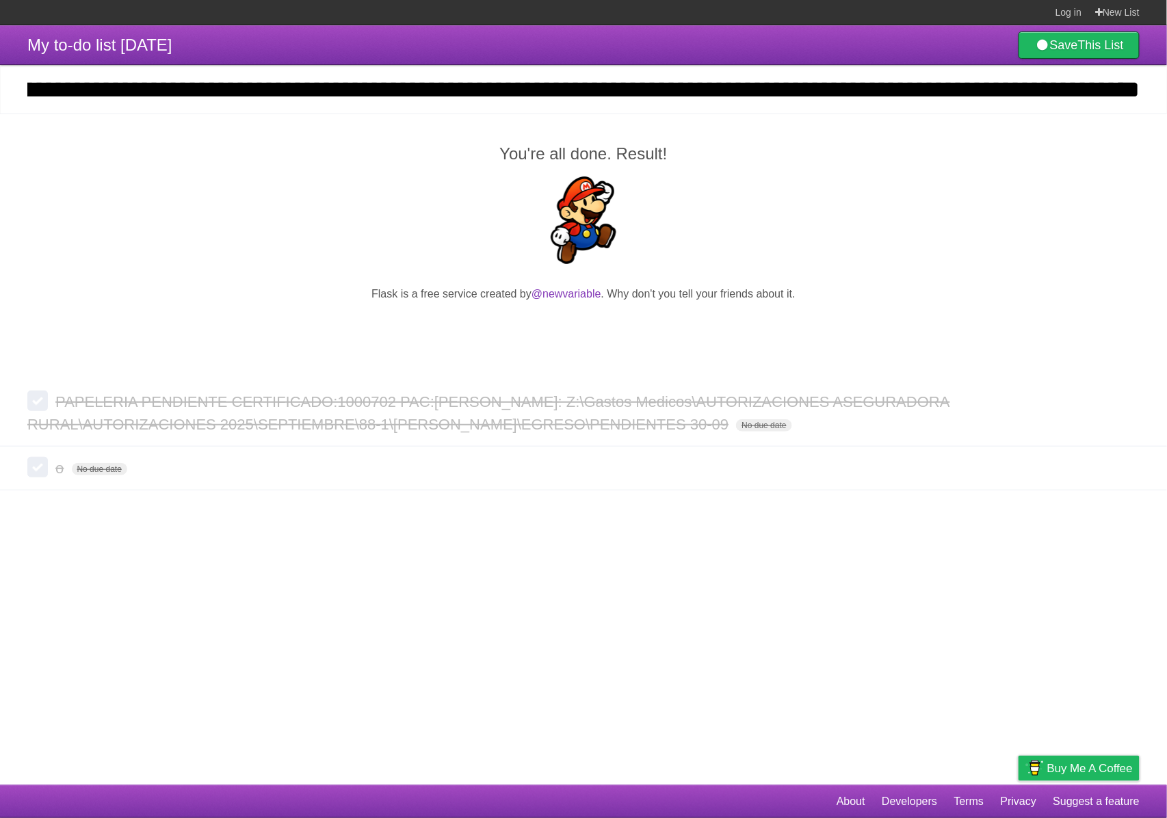 This screenshot has height=818, width=1167. I want to click on a: Terms, so click(969, 802).